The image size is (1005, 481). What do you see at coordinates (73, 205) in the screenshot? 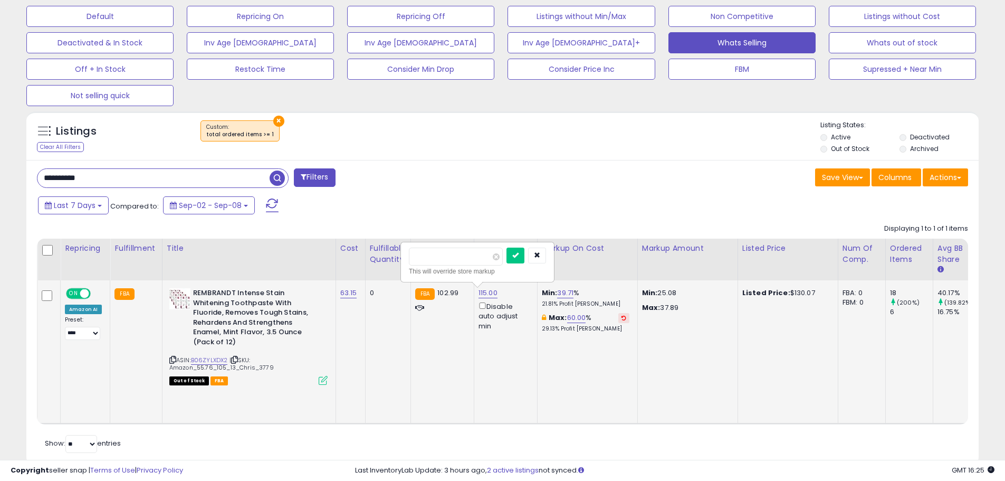
I see `button: Last 7 Days` at bounding box center [73, 205].